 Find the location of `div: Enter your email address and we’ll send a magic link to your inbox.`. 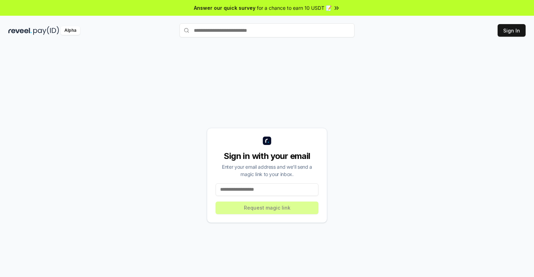

div: Enter your email address and we’ll send a magic link to your inbox. is located at coordinates (267, 171).